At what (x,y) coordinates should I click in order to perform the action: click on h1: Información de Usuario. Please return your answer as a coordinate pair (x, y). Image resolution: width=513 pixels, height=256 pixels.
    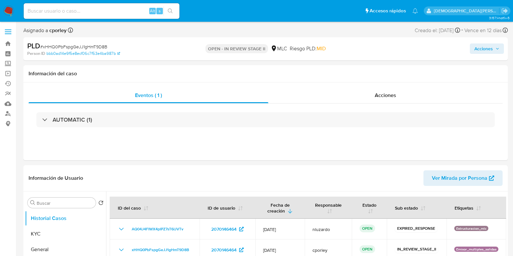
    Looking at the image, I should click on (56, 178).